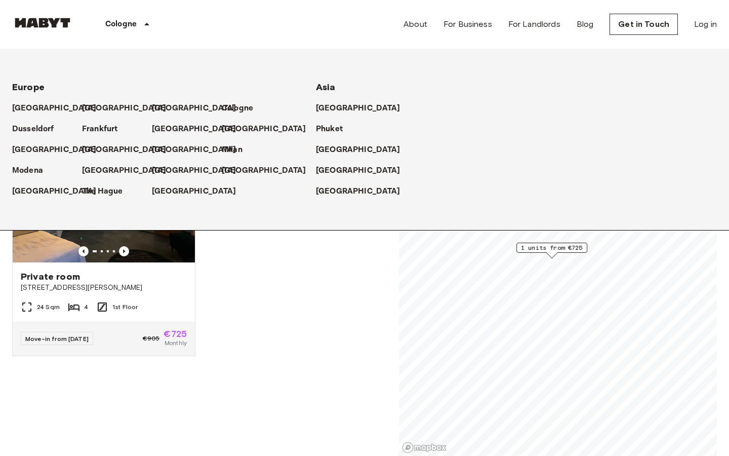  What do you see at coordinates (552, 248) in the screenshot?
I see `span: 1 units from €725` at bounding box center [552, 248].